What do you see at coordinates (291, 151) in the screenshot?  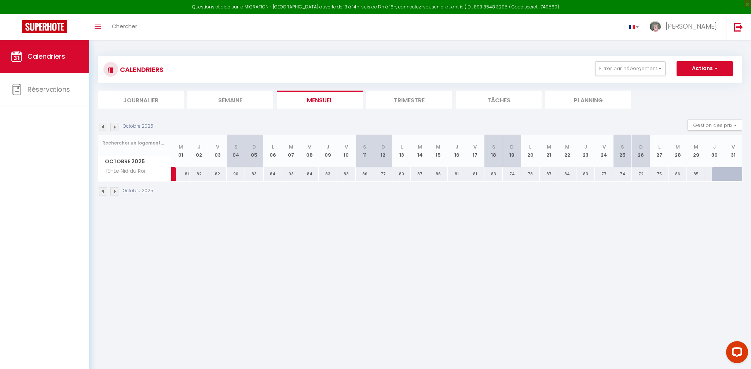 I see `th: 07` at bounding box center [291, 151].